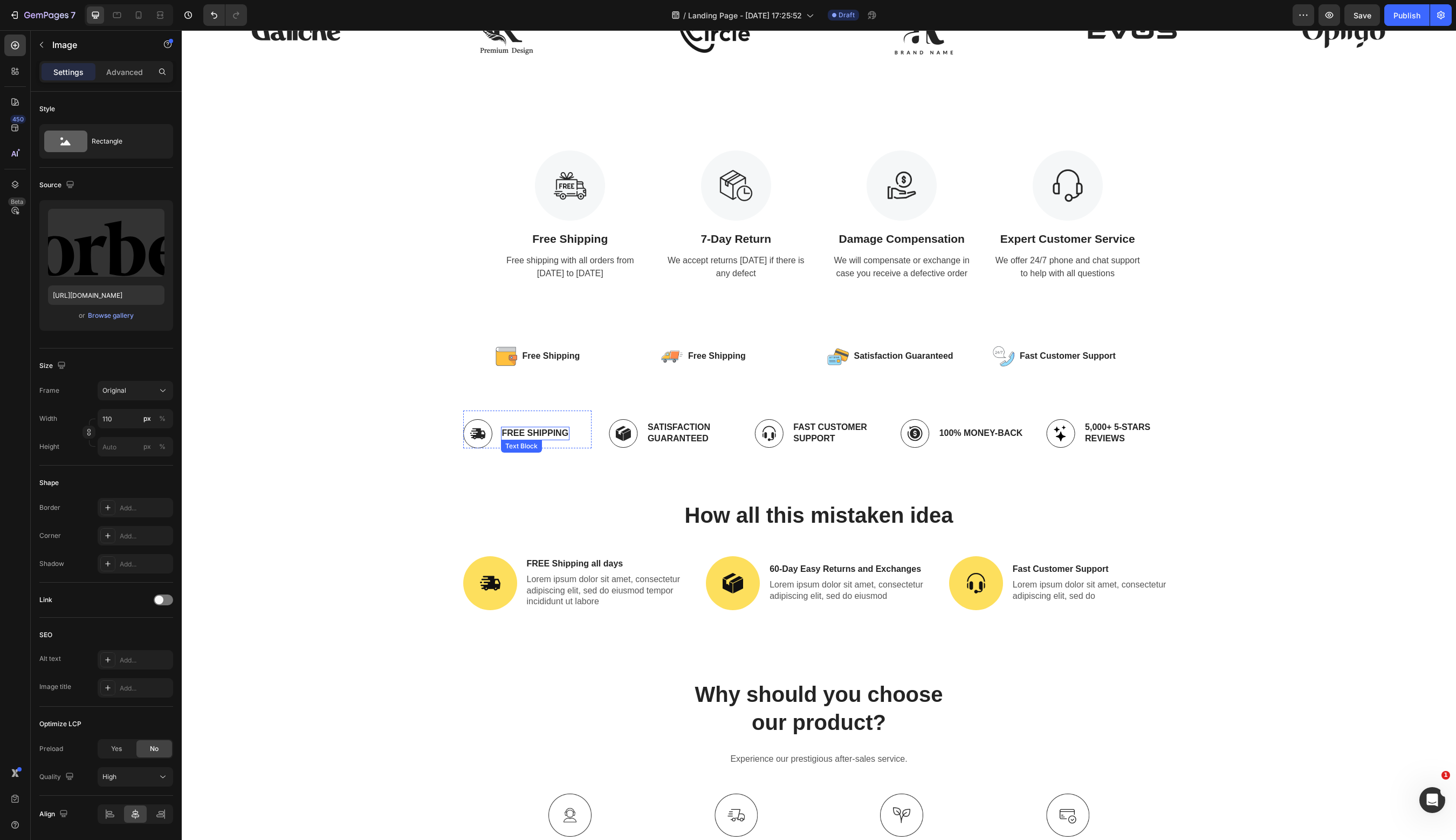 This screenshot has width=1456, height=840. What do you see at coordinates (46, 600) in the screenshot?
I see `div: Link` at bounding box center [46, 600].